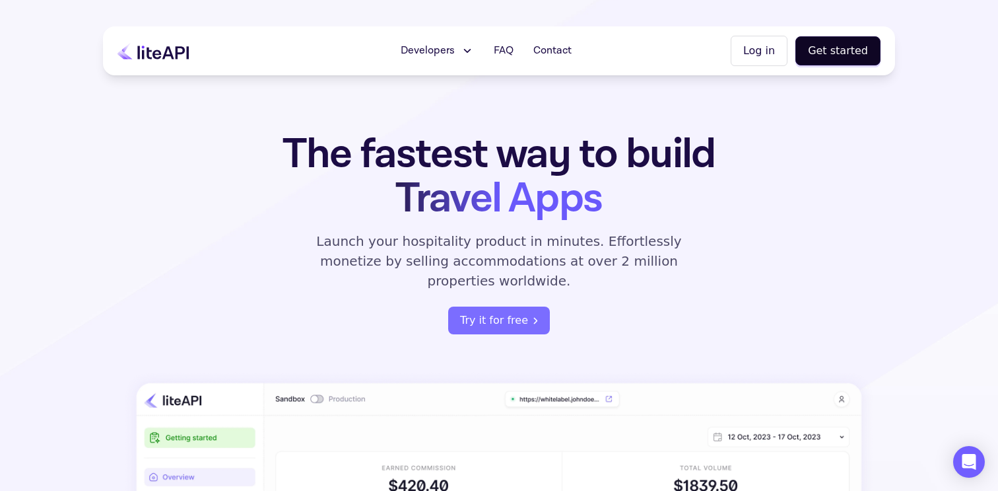 This screenshot has width=998, height=491. What do you see at coordinates (504, 51) in the screenshot?
I see `span: FAQ` at bounding box center [504, 51].